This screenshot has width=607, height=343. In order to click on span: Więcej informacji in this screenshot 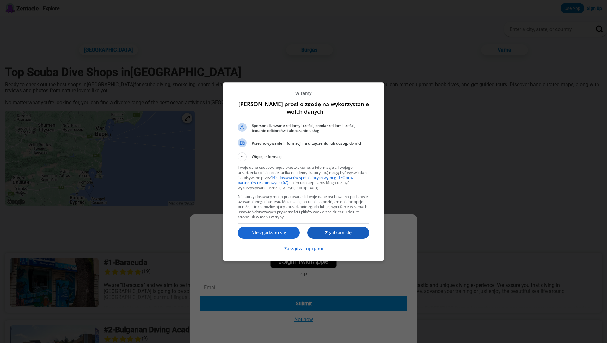, I will do `click(267, 157)`.